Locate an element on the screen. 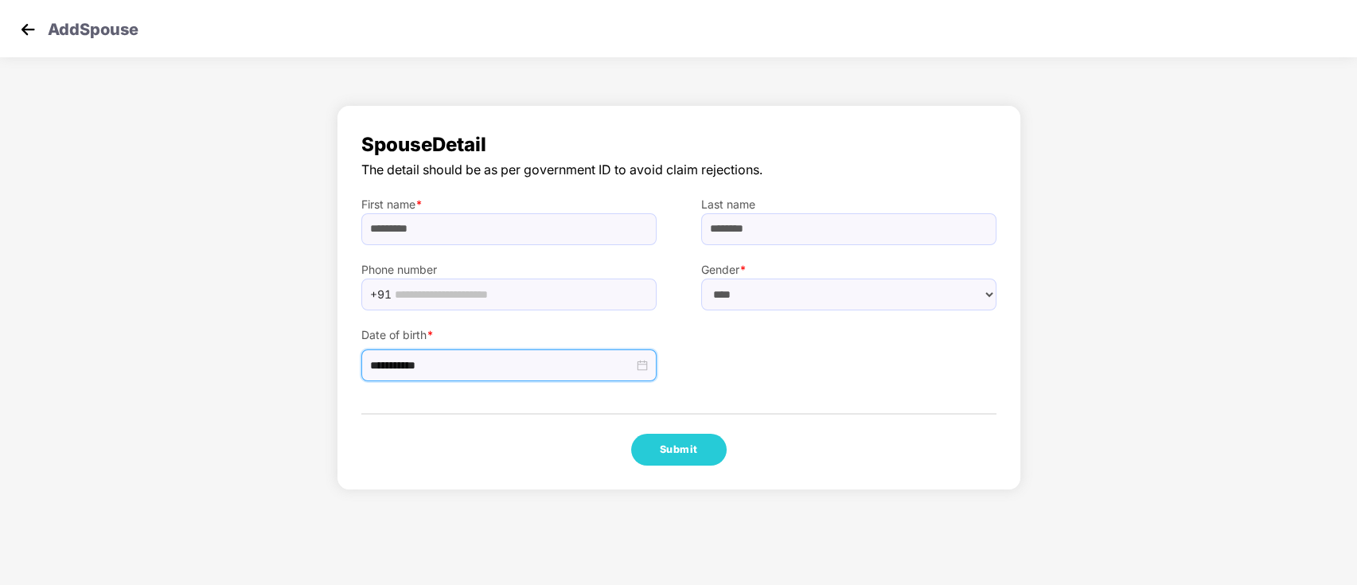 This screenshot has height=585, width=1357. label: Gender is located at coordinates (848, 270).